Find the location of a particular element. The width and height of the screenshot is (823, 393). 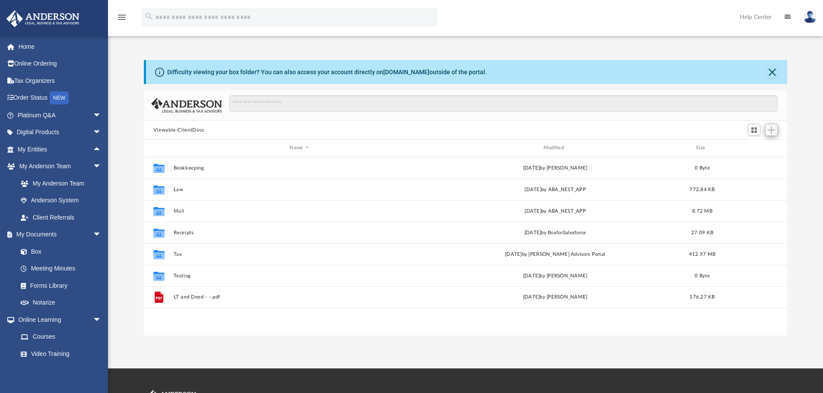

a: Courses is located at coordinates (61, 337).